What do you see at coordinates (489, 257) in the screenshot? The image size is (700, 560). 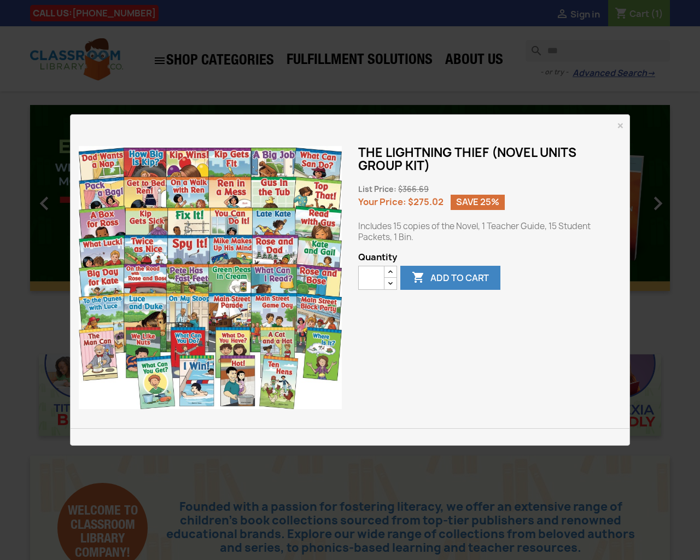 I see `span: Quantity` at bounding box center [489, 257].